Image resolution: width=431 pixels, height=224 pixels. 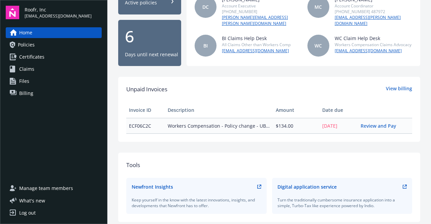 What do you see at coordinates (53, 93) in the screenshot?
I see `a: Billing` at bounding box center [53, 93].